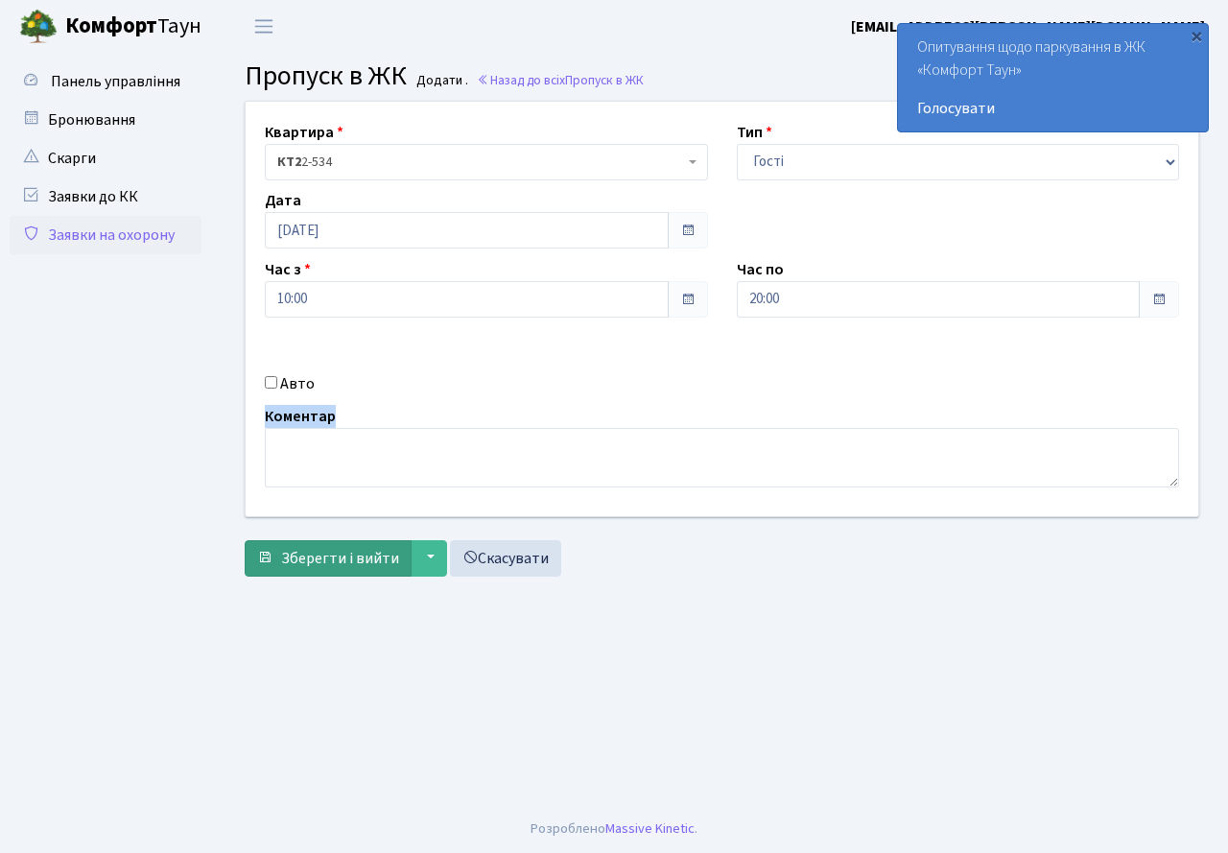  I want to click on a: Назад до всіхПропуск в ЖК, so click(560, 80).